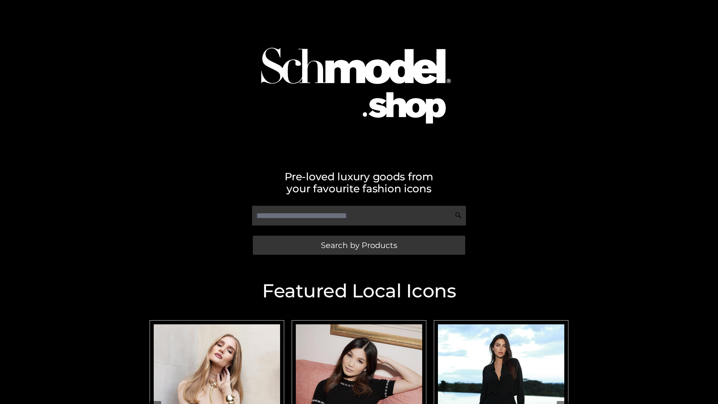  What do you see at coordinates (459, 215) in the screenshot?
I see `img: Search Icon` at bounding box center [459, 215].